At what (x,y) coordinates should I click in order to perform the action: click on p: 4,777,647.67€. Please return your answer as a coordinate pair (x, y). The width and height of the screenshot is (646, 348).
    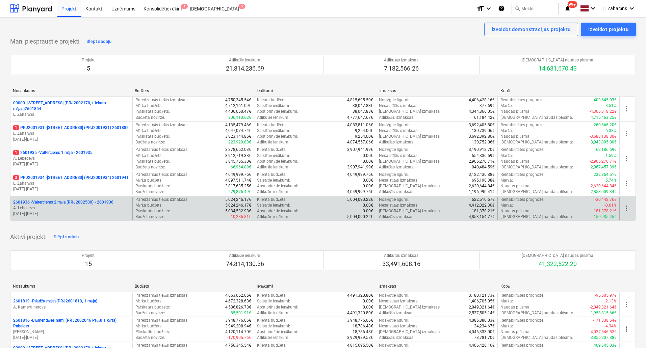
    Looking at the image, I should click on (360, 118).